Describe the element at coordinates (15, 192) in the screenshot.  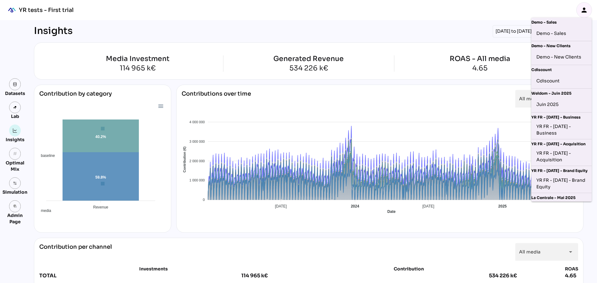
I see `div: Simulation` at that location.